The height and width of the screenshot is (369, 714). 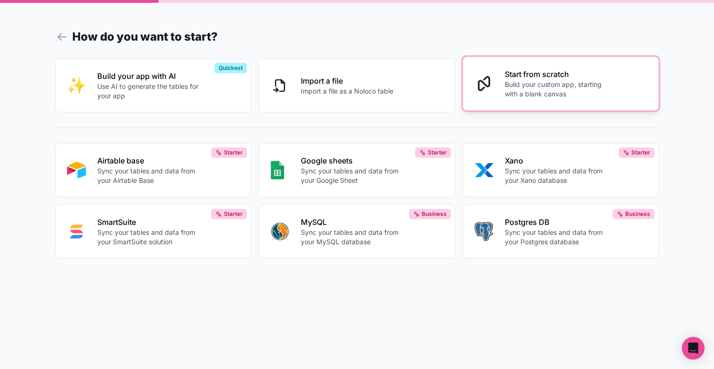 What do you see at coordinates (347, 81) in the screenshot?
I see `p: Import a file` at bounding box center [347, 81].